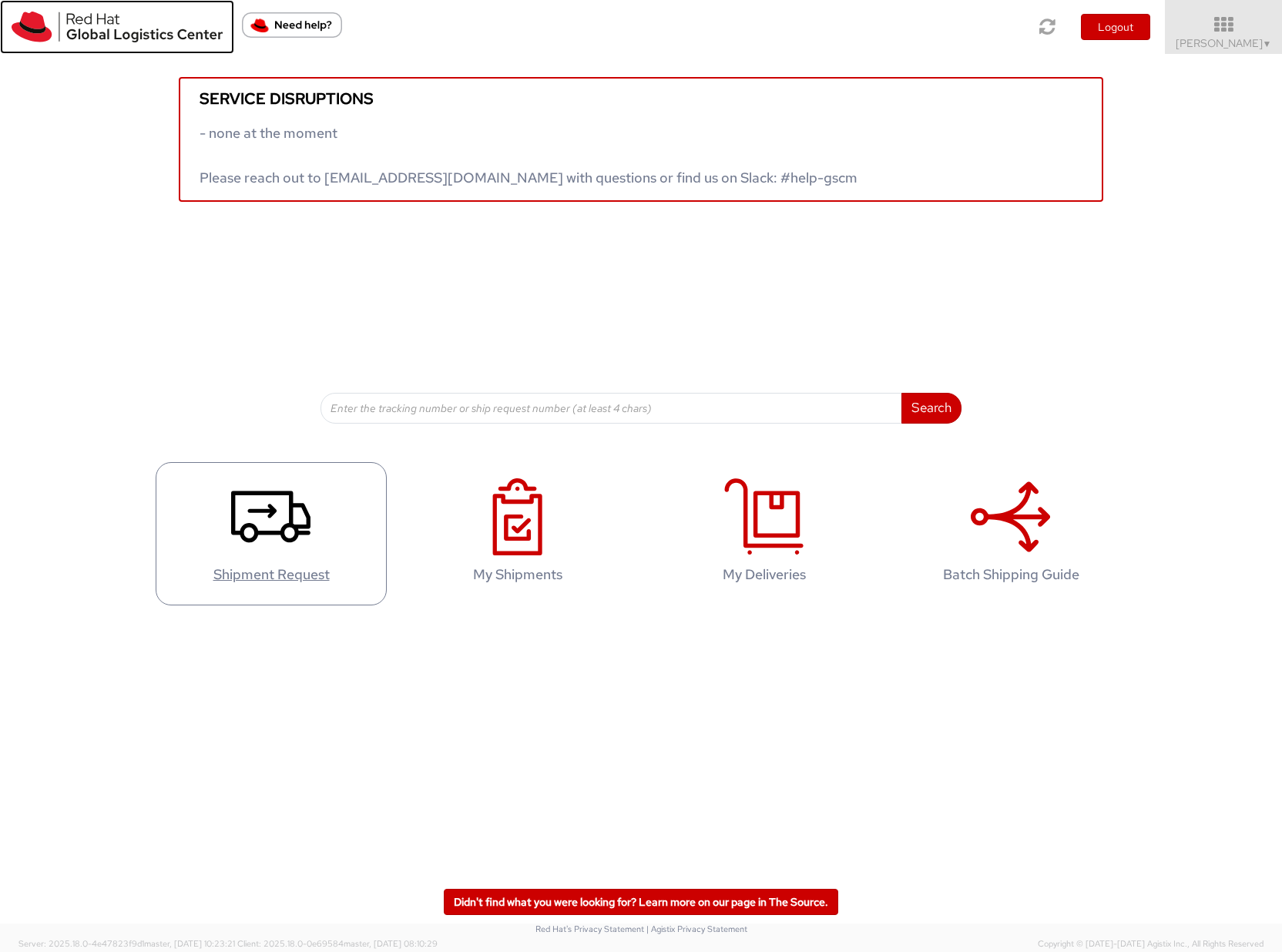  I want to click on h4: My Deliveries, so click(765, 575).